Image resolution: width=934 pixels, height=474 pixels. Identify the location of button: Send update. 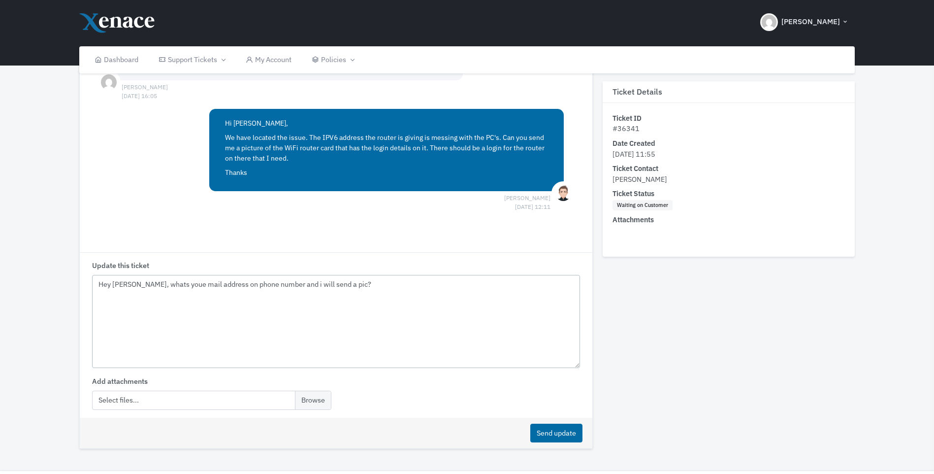
(556, 433).